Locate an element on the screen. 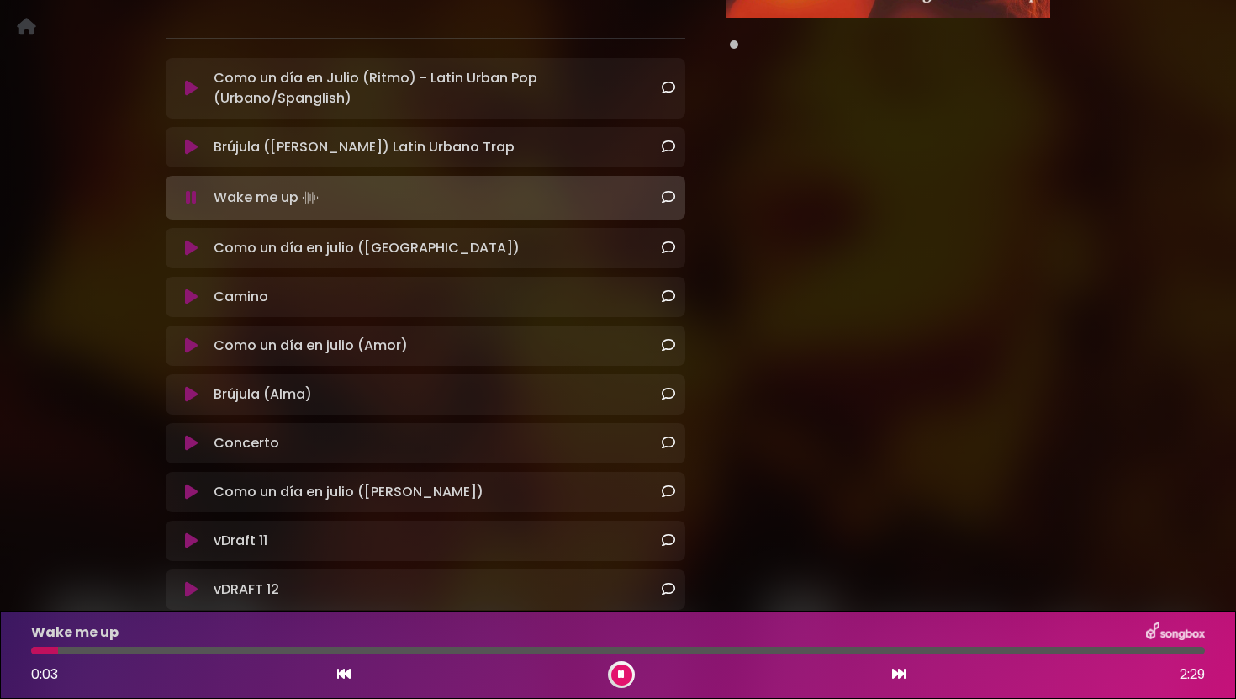  img: waveform4.gif is located at coordinates (310, 198).